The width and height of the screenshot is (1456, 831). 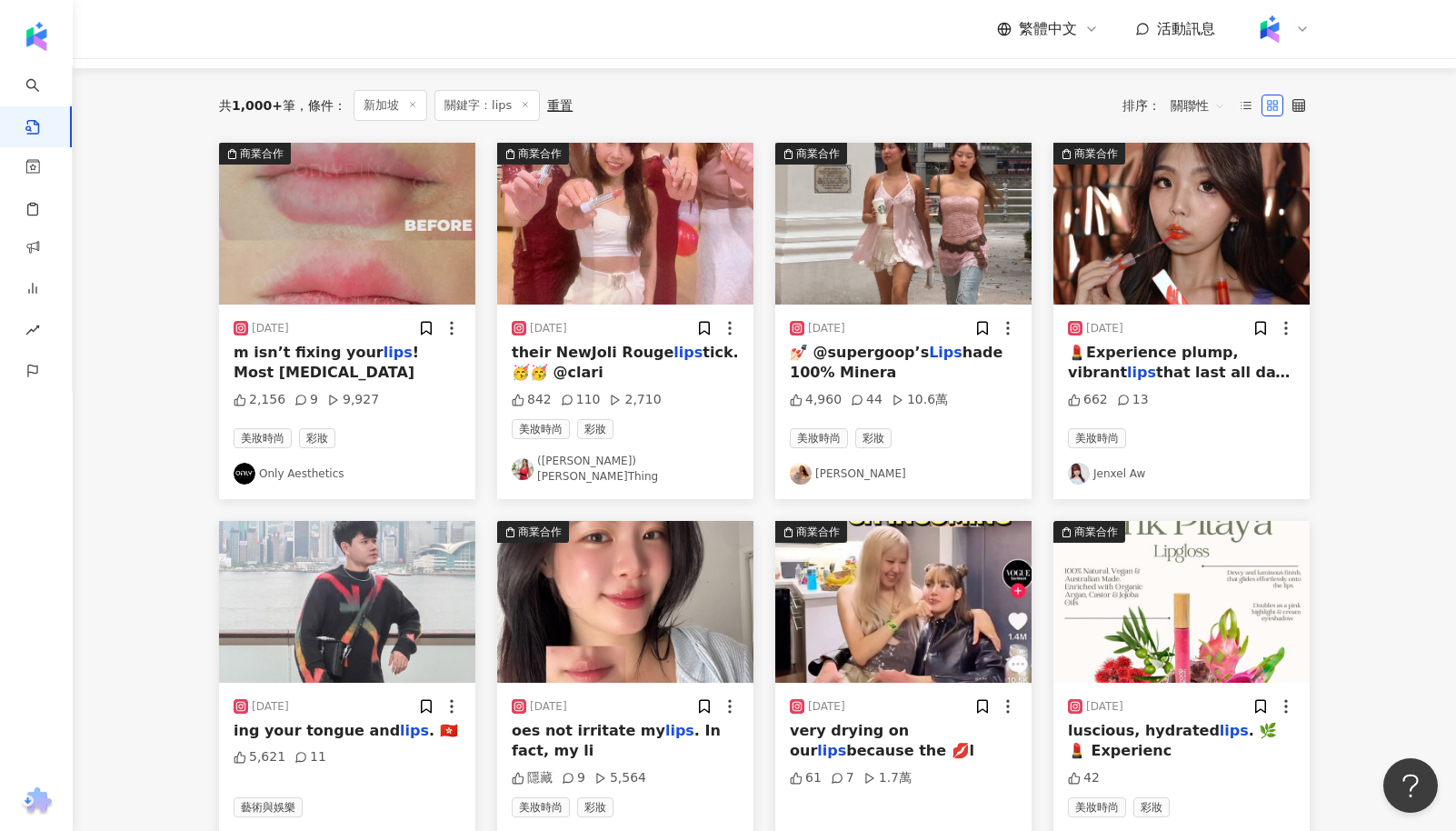 What do you see at coordinates (805, 778) in the screenshot?
I see `div: 61` at bounding box center [805, 778].